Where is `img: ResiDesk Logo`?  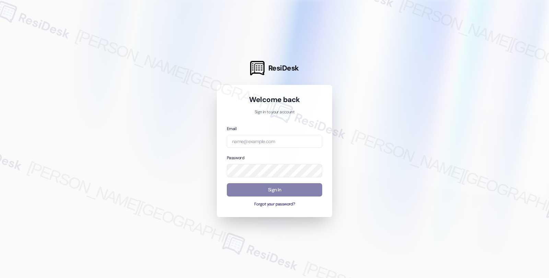
img: ResiDesk Logo is located at coordinates (257, 68).